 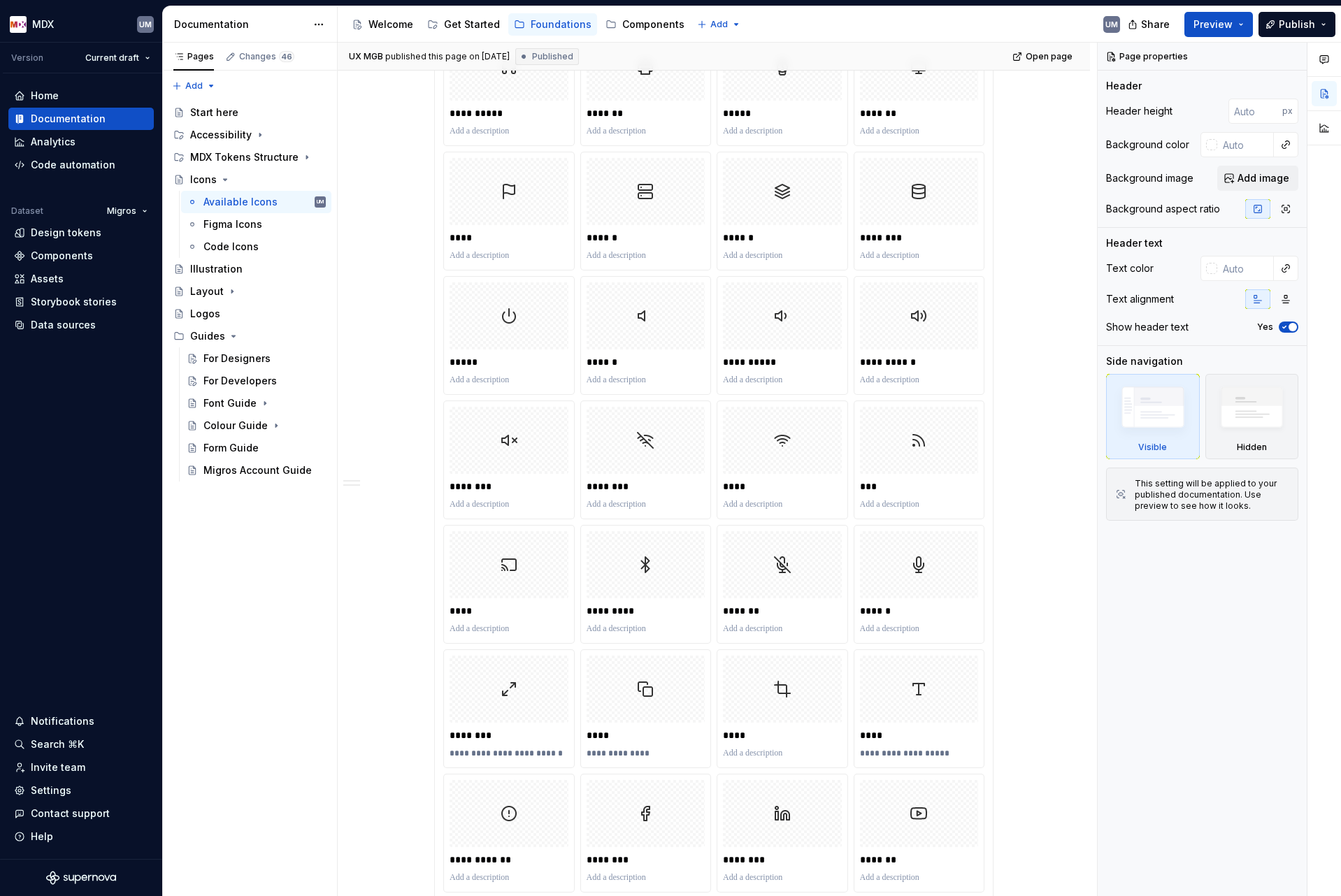 What do you see at coordinates (81, 813) in the screenshot?
I see `button: Contact support` at bounding box center [81, 813].